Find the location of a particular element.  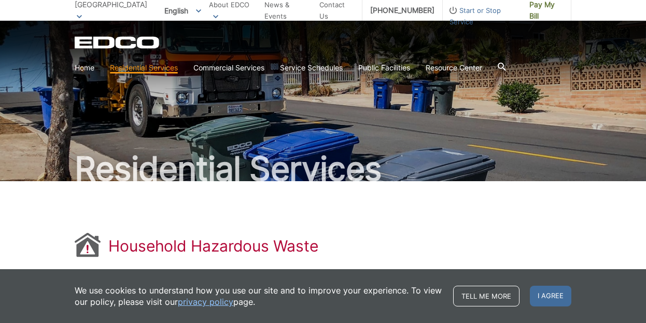

p: We use cookies to understand how you use our site and to improve your experience. To view our pol... is located at coordinates (259, 296).